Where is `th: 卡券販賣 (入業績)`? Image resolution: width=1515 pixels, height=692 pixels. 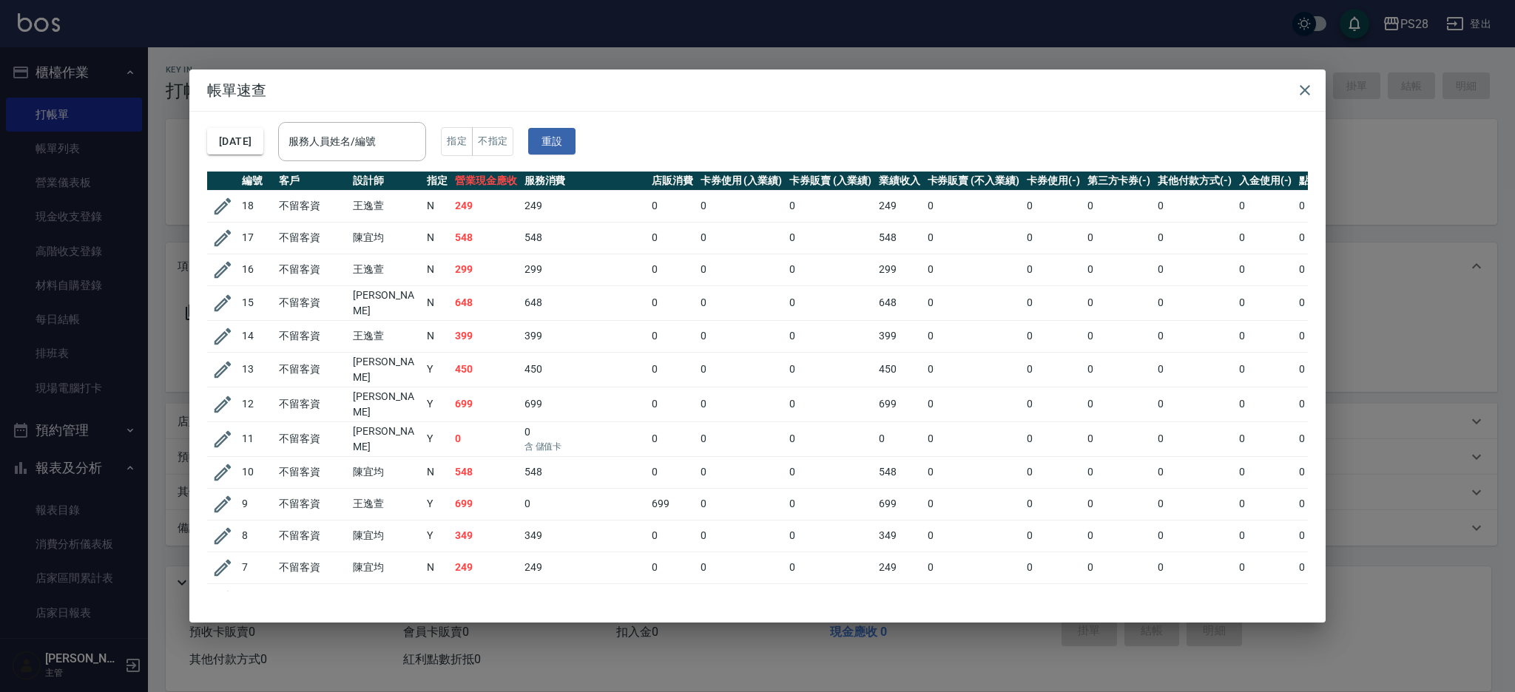
th: 卡券販賣 (入業績) is located at coordinates (830, 181).